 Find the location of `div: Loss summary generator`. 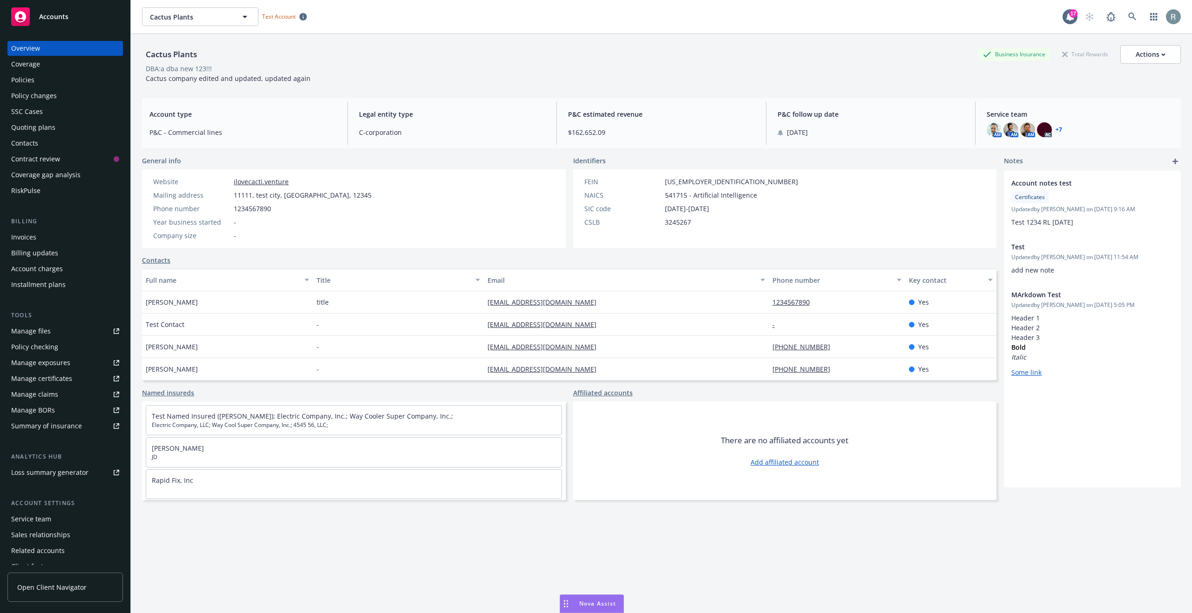

div: Loss summary generator is located at coordinates (50, 473).